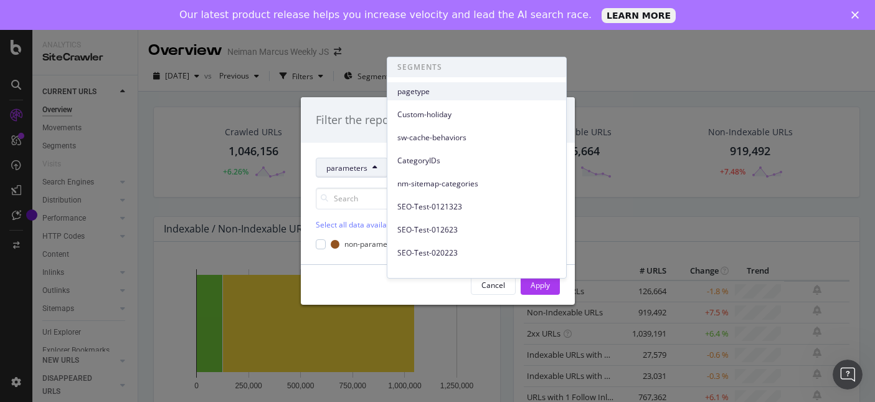 This screenshot has width=875, height=402. Describe the element at coordinates (493, 285) in the screenshot. I see `button: Cancel` at that location.